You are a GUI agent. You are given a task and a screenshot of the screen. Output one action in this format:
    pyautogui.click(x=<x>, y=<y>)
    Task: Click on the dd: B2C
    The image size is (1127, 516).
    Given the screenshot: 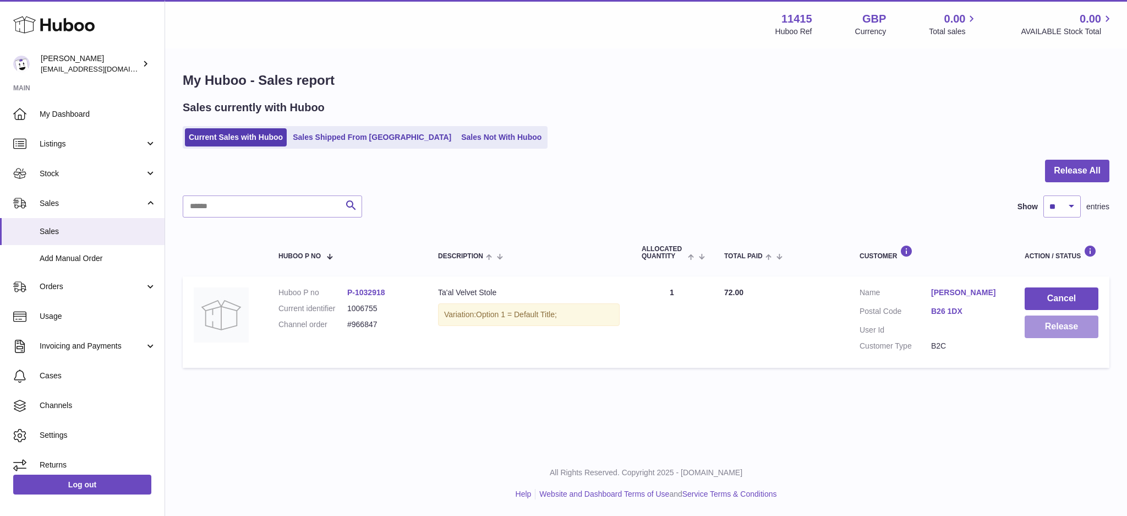 What is the action you would take?
    pyautogui.click(x=967, y=346)
    